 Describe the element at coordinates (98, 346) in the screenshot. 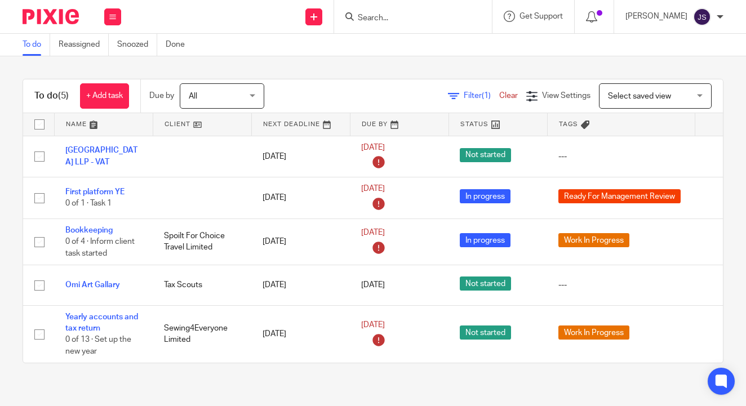

I see `span: 0 of 13 · Set up the new year` at that location.